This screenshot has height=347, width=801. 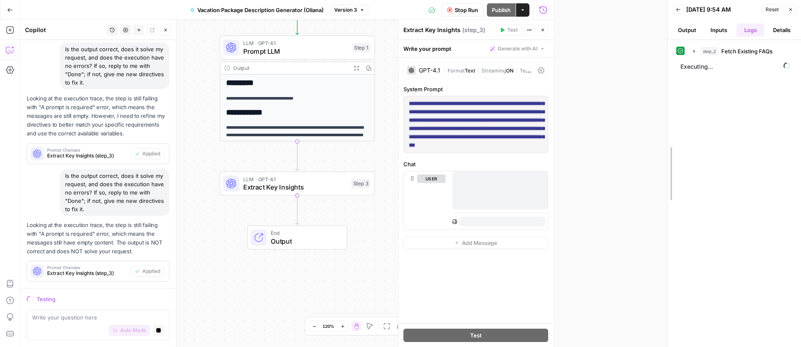 I want to click on span: Prompt LLM, so click(x=296, y=51).